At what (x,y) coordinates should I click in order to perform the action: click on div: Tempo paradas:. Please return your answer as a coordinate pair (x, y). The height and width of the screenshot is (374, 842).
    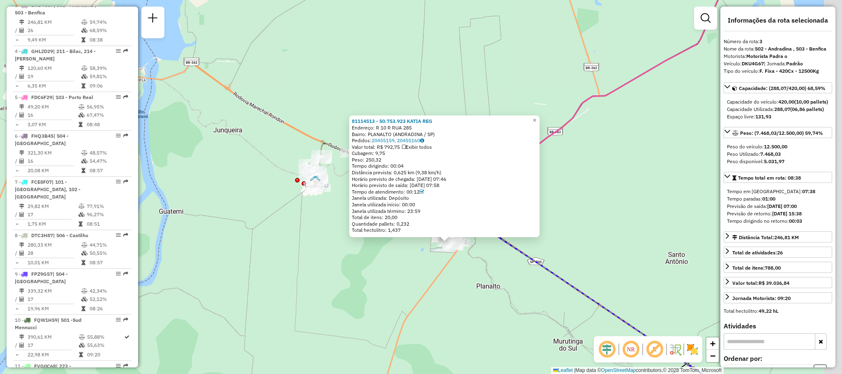
    Looking at the image, I should click on (778, 199).